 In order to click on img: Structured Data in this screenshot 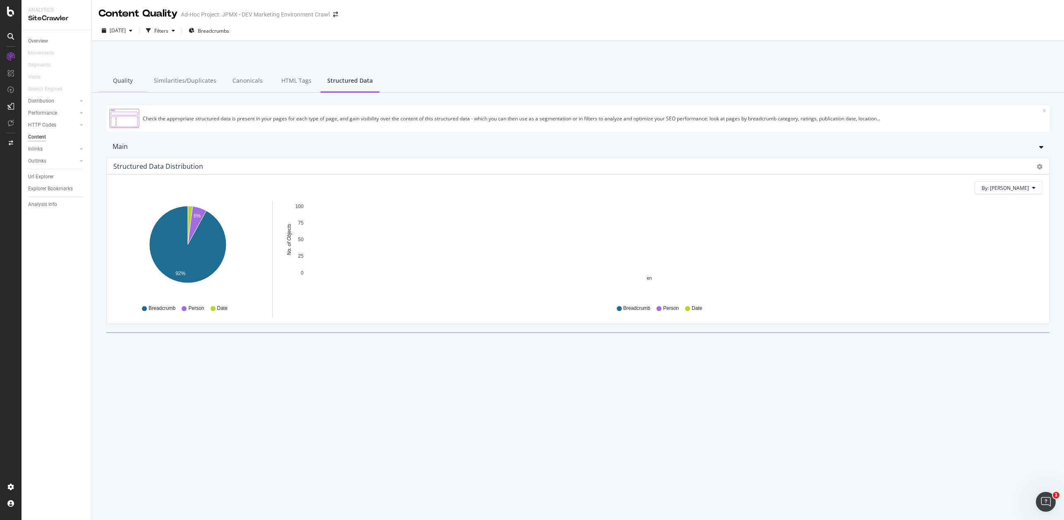, I will do `click(124, 118)`.